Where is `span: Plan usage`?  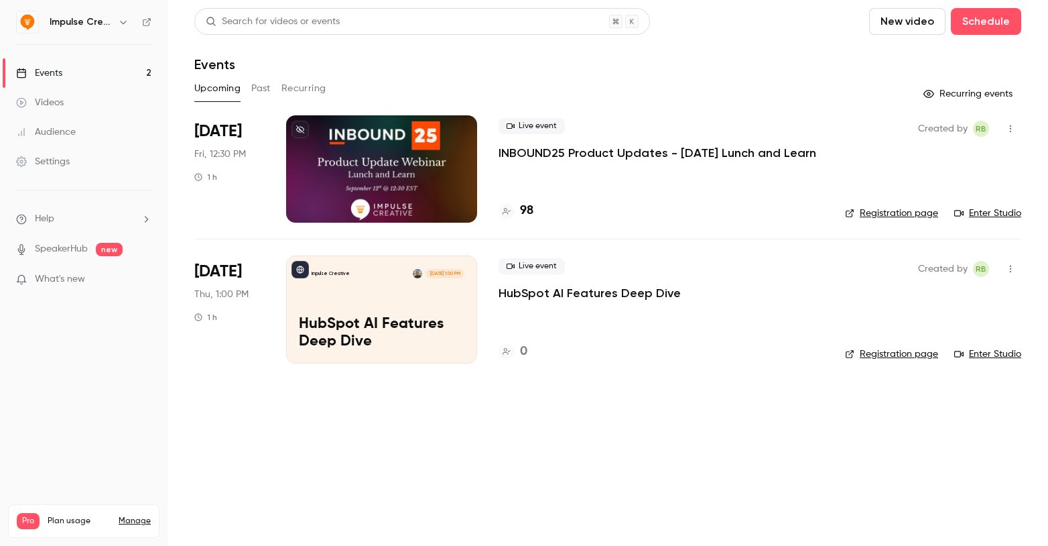 span: Plan usage is located at coordinates (79, 521).